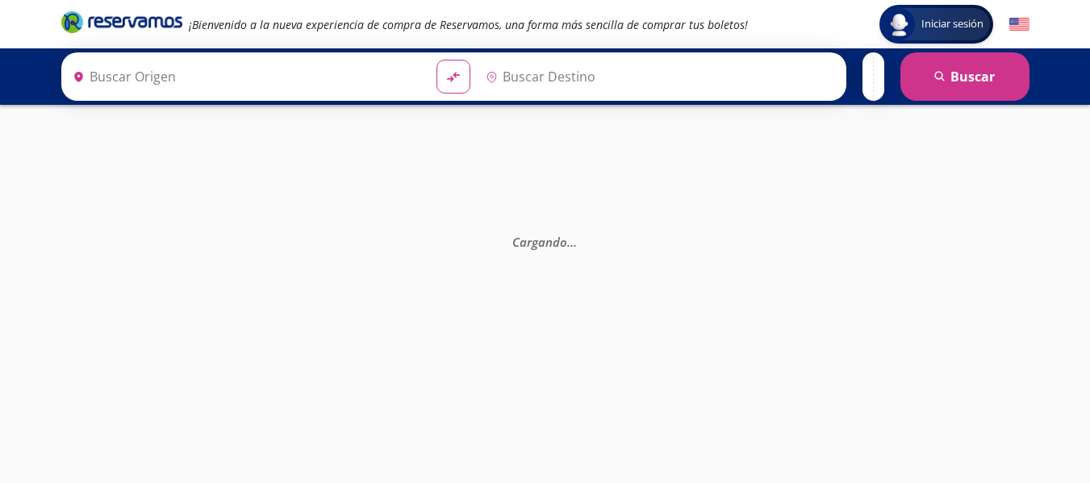 Image resolution: width=1090 pixels, height=483 pixels. Describe the element at coordinates (122, 24) in the screenshot. I see `a: Brand Logo` at that location.